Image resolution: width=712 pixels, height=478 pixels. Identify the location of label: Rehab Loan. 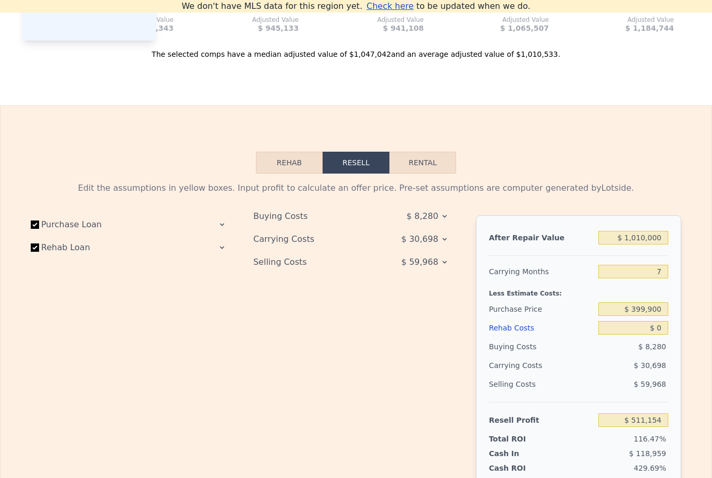
(89, 248).